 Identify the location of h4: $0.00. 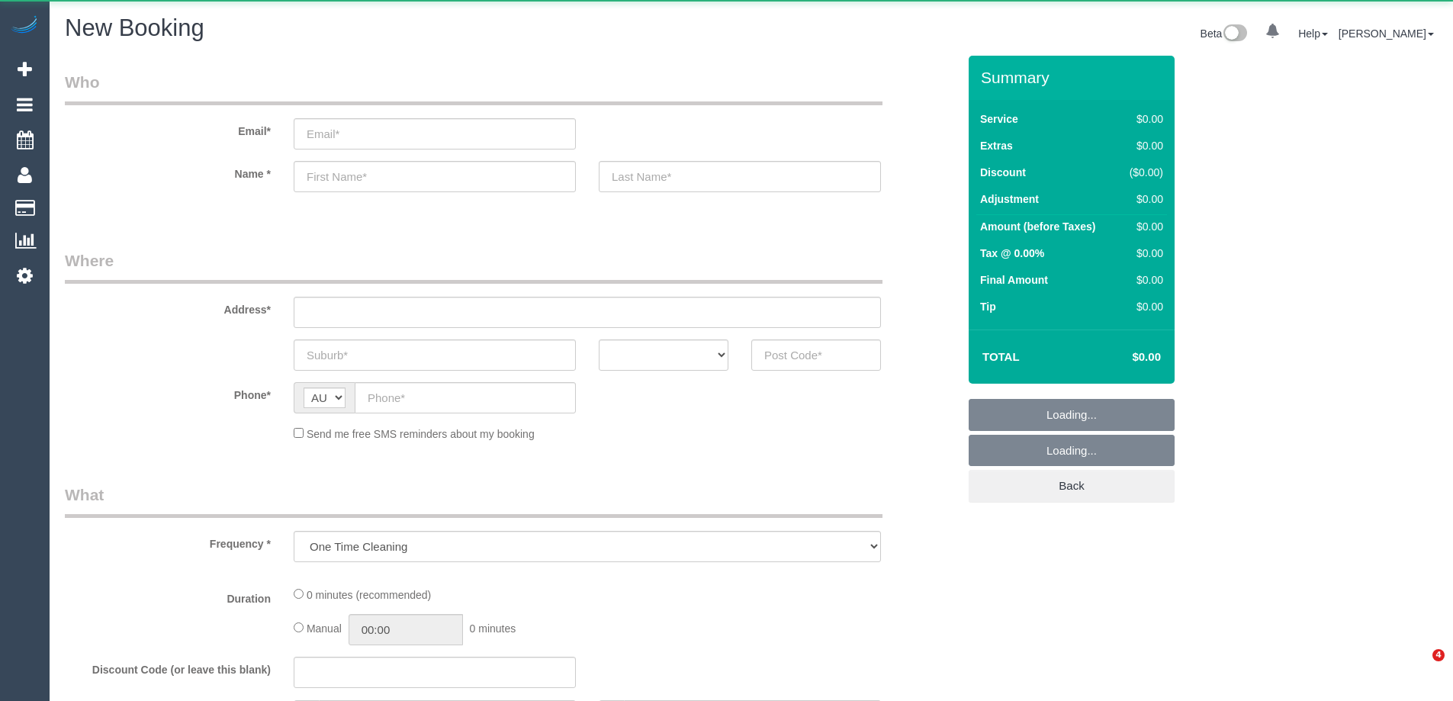
(1123, 357).